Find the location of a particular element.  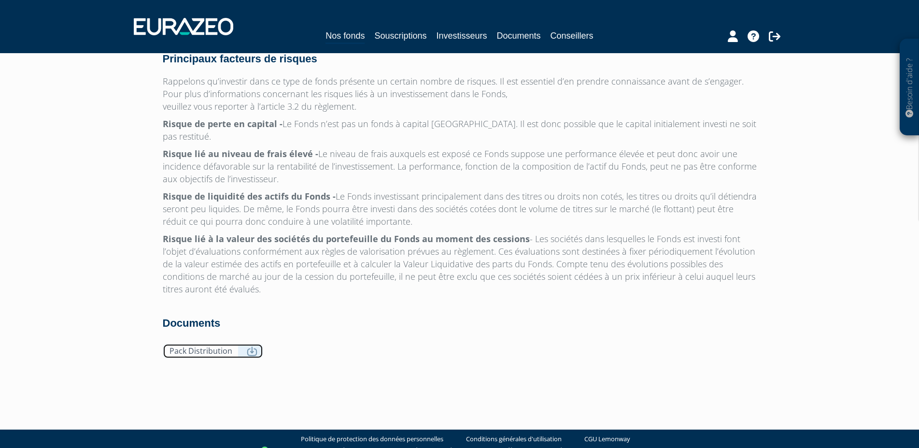

a: Nos fonds is located at coordinates (345, 36).